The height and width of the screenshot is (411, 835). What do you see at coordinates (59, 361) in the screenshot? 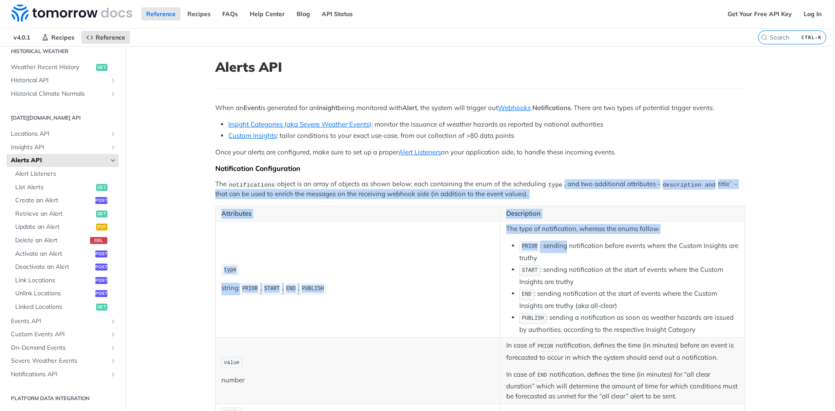
I see `span: Severe Weather Events` at bounding box center [59, 361].